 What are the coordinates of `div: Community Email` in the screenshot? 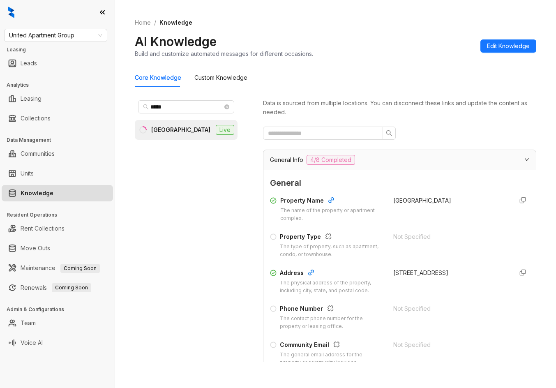 It's located at (332, 346).